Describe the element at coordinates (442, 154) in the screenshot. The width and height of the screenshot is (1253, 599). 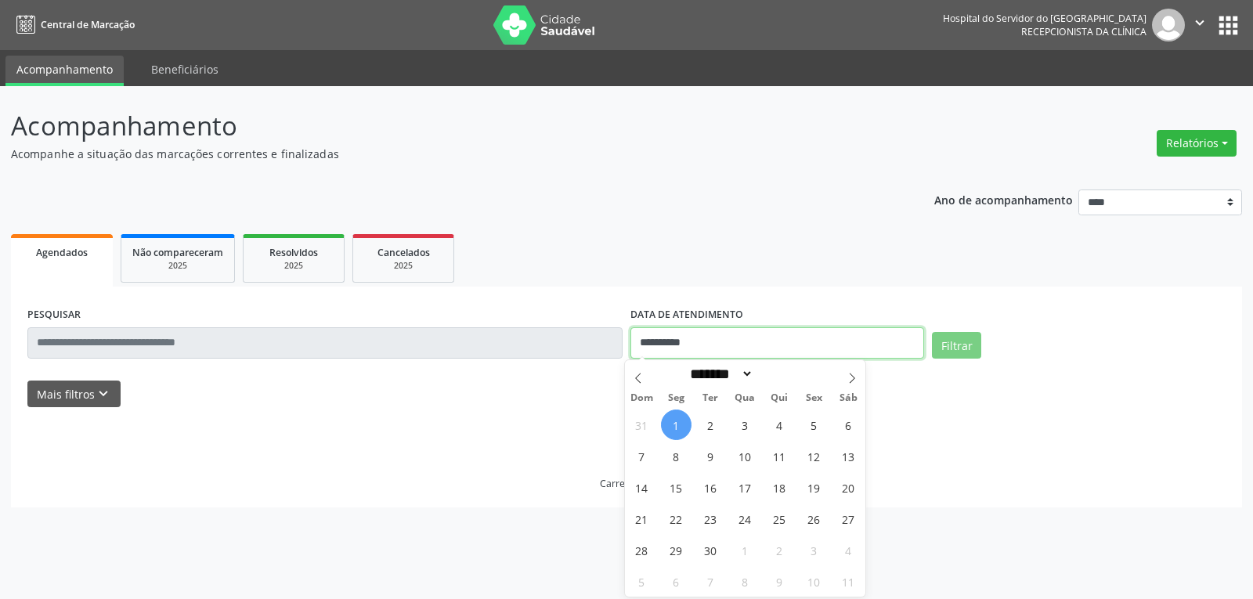
I see `p: Acompanhe a situação das marcações correntes e finalizadas` at that location.